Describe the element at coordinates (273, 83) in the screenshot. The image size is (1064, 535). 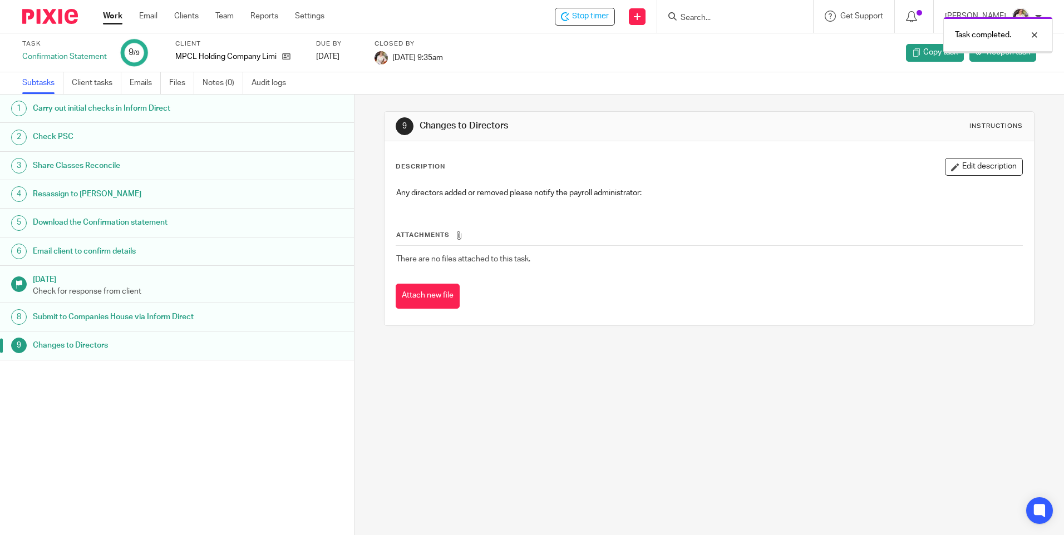
I see `a: Audit logs` at that location.